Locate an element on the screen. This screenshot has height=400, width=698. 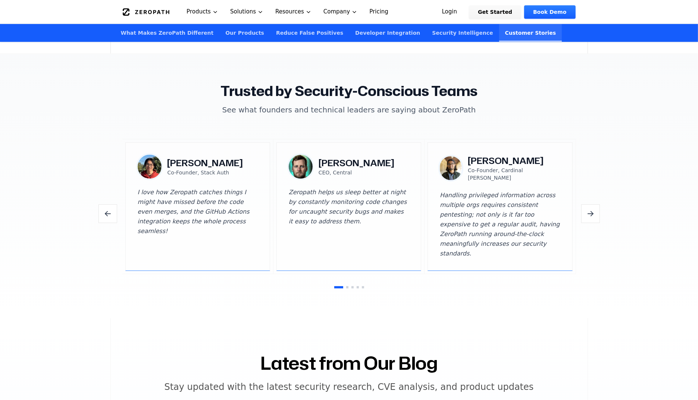
a: Developer Integration is located at coordinates (388, 32).